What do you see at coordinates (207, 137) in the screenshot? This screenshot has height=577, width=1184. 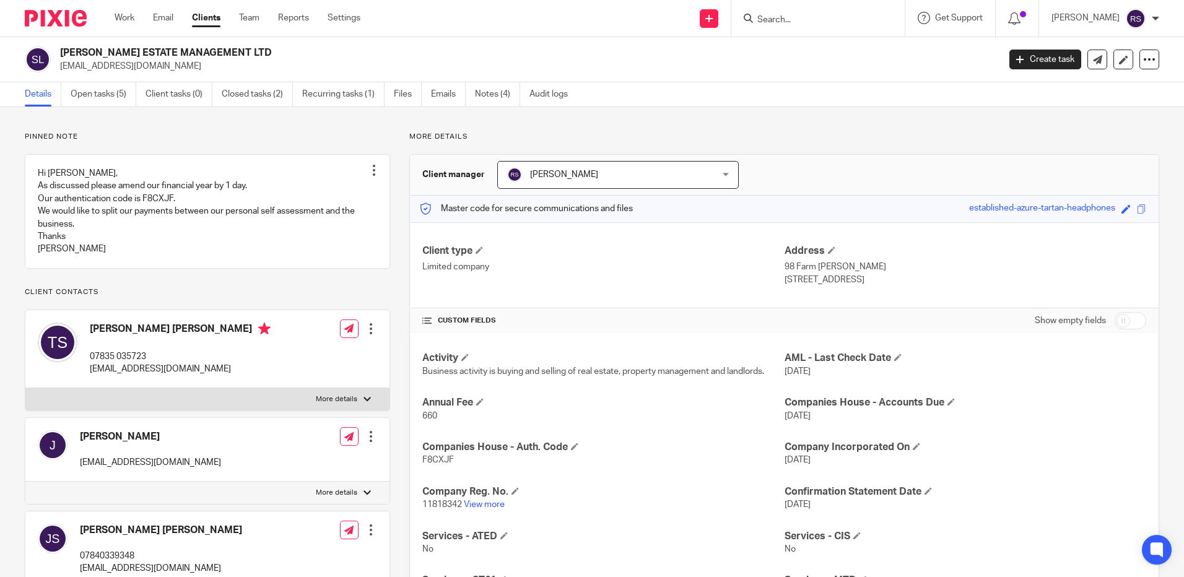 I see `p: Pinned note` at bounding box center [207, 137].